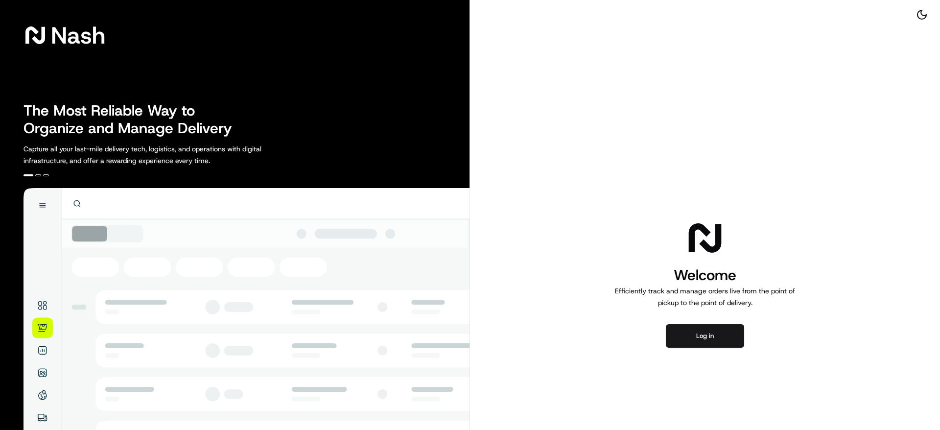 The width and height of the screenshot is (940, 430). Describe the element at coordinates (705, 336) in the screenshot. I see `button: Log in` at that location.